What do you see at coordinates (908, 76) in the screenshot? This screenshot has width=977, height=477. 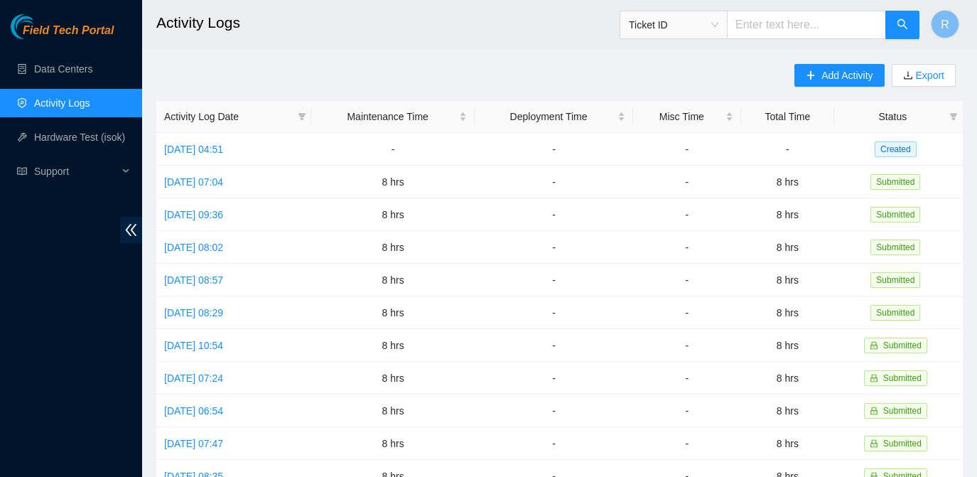 I see `span: download` at bounding box center [908, 76].